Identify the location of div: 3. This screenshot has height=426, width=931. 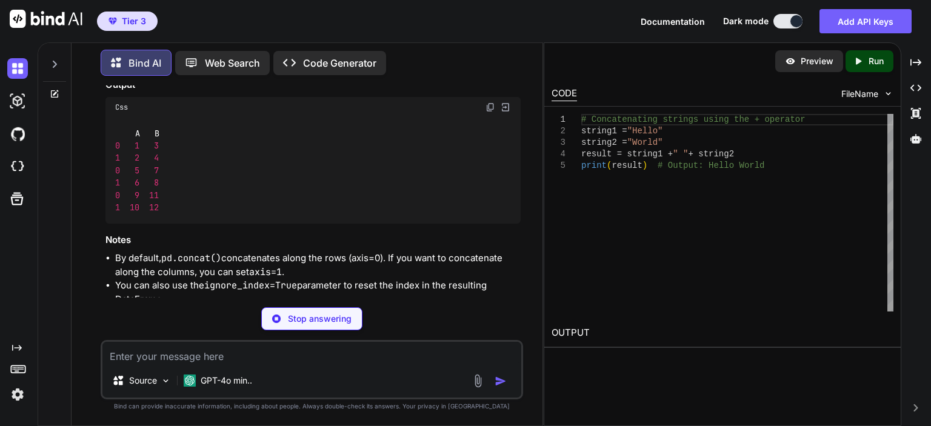
(558, 142).